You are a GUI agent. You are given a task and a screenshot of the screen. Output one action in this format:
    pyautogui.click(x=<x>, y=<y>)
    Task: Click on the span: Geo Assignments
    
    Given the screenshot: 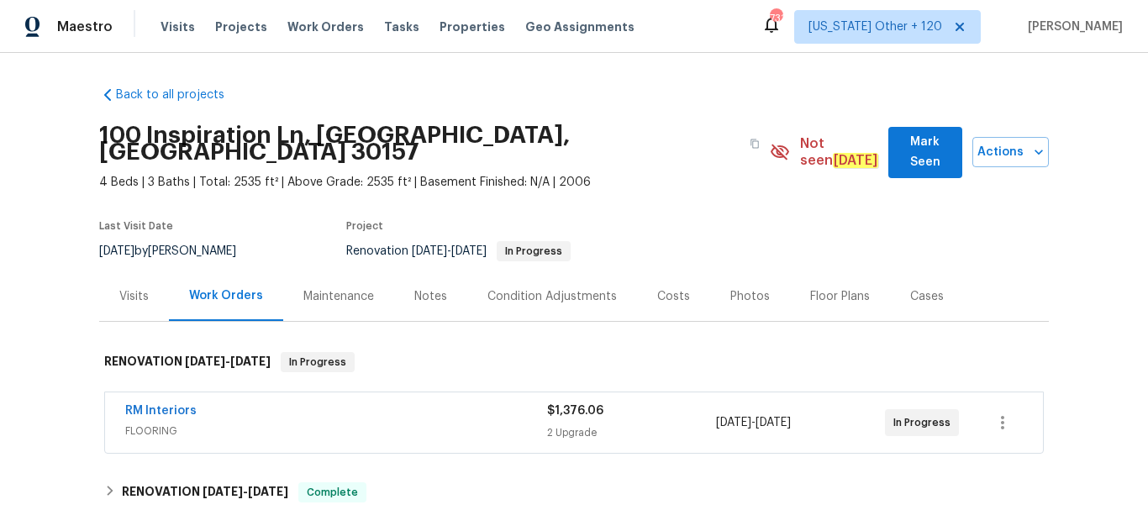 What is the action you would take?
    pyautogui.click(x=580, y=27)
    